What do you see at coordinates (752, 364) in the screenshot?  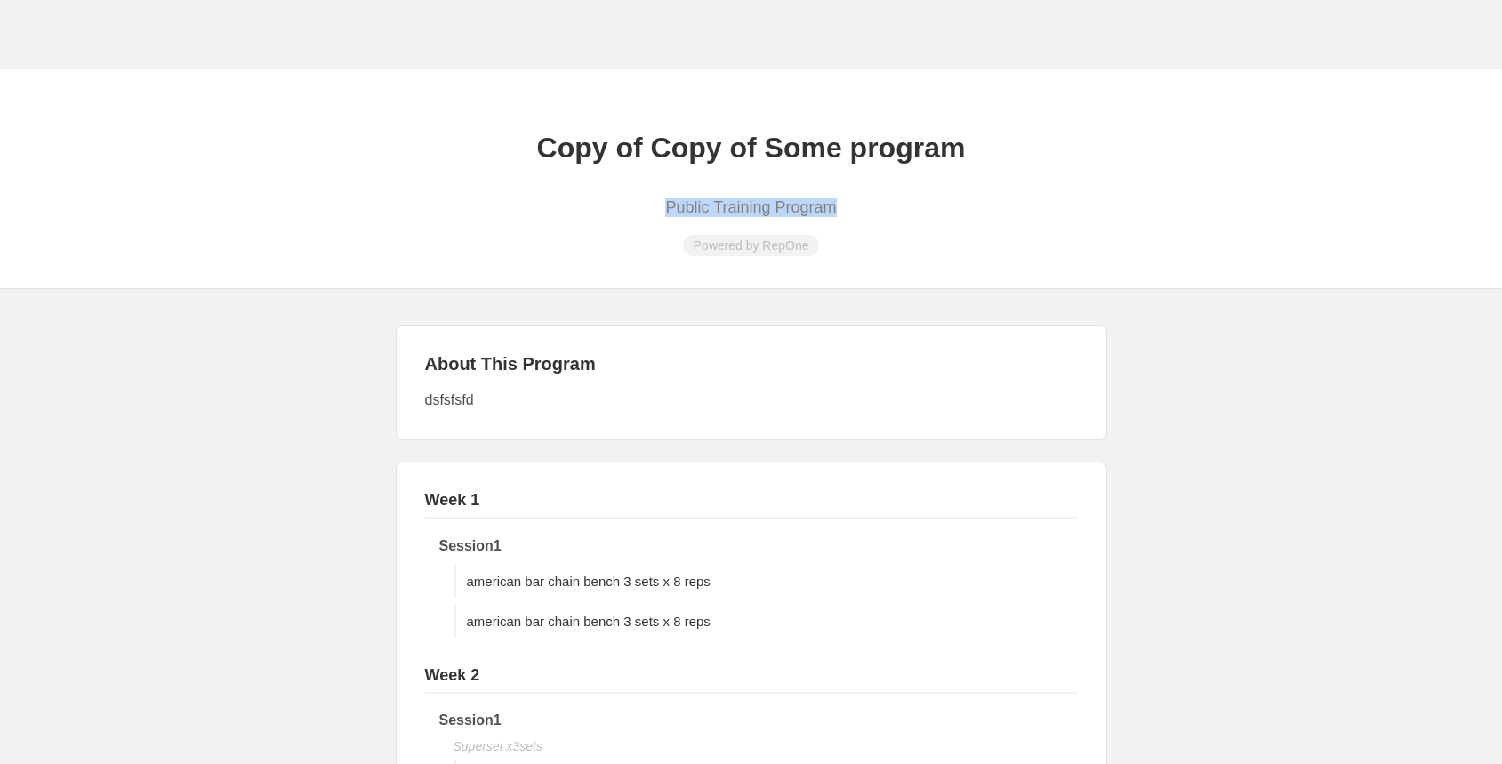 I see `h2: About This Program` at bounding box center [752, 364].